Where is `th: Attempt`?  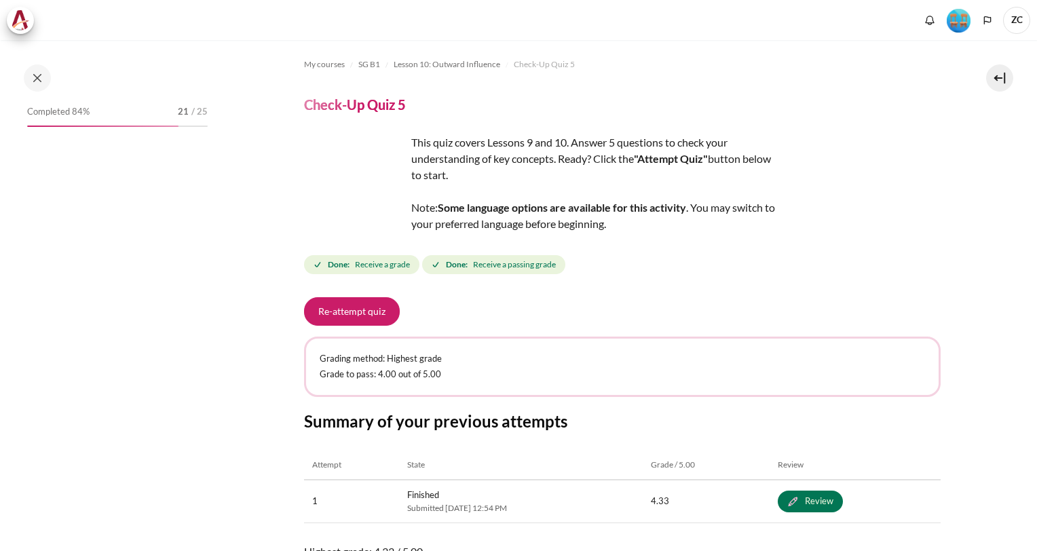 th: Attempt is located at coordinates (351, 465).